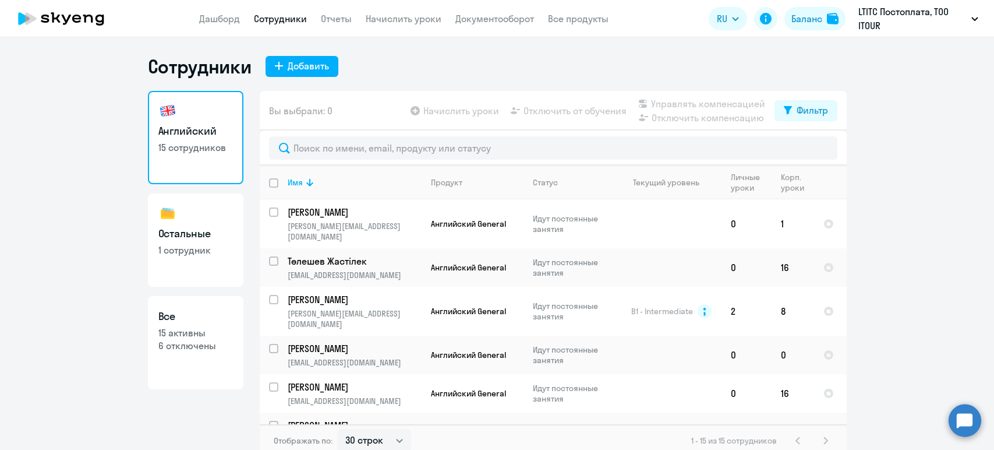  What do you see at coordinates (792, 224) in the screenshot?
I see `td: 1` at bounding box center [792, 224].